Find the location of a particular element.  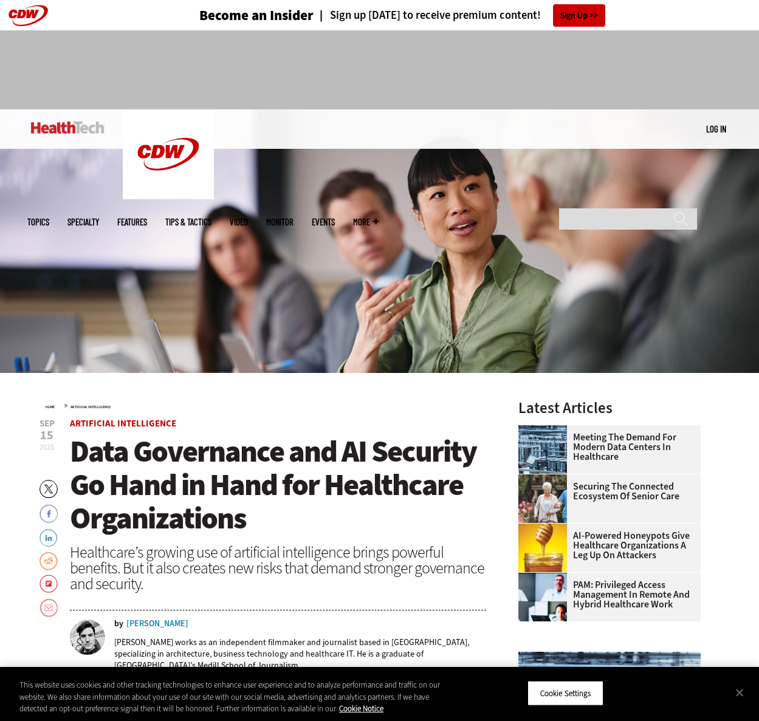

span: 2025 is located at coordinates (47, 447).